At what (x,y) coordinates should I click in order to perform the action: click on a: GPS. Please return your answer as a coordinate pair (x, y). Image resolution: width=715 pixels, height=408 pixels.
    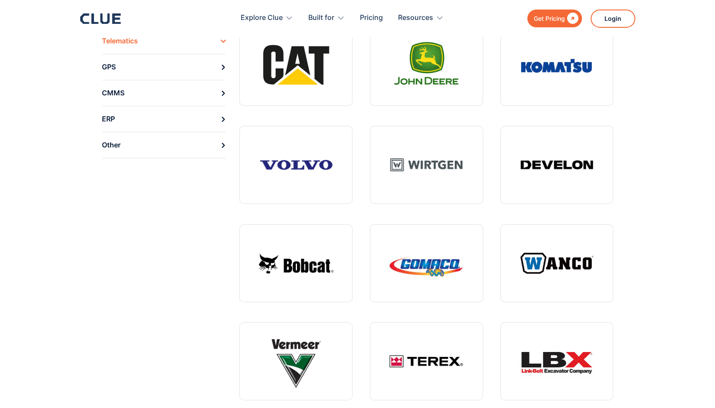
    Looking at the image, I should click on (164, 67).